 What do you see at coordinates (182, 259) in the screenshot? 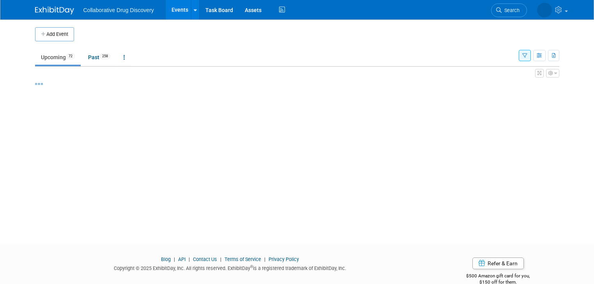
I see `a: API` at bounding box center [182, 259].